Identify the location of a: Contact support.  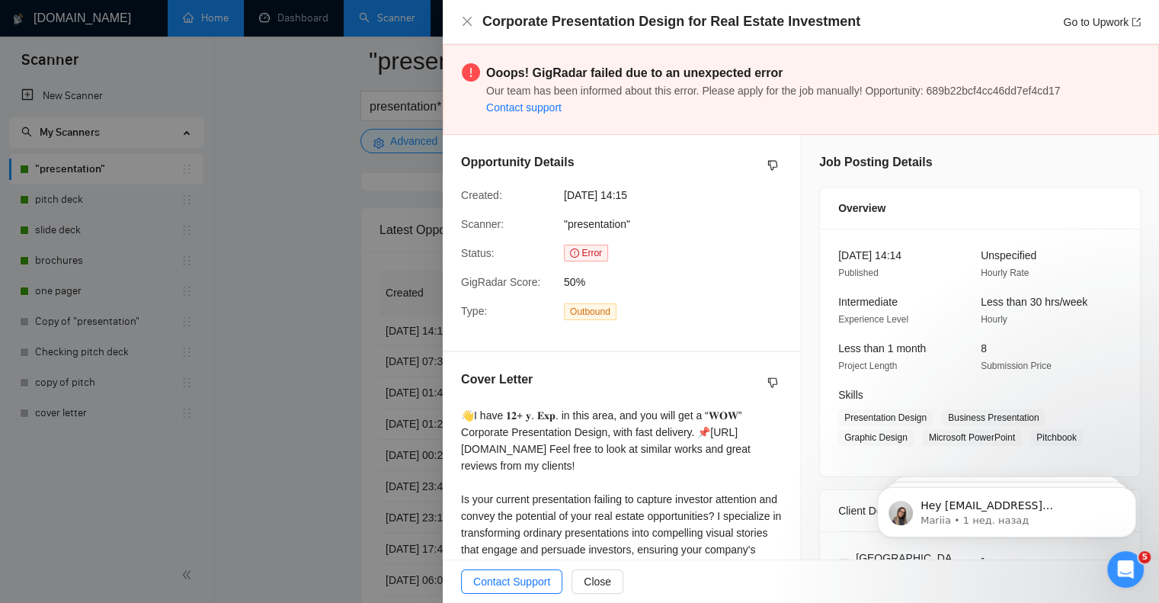
(523, 107).